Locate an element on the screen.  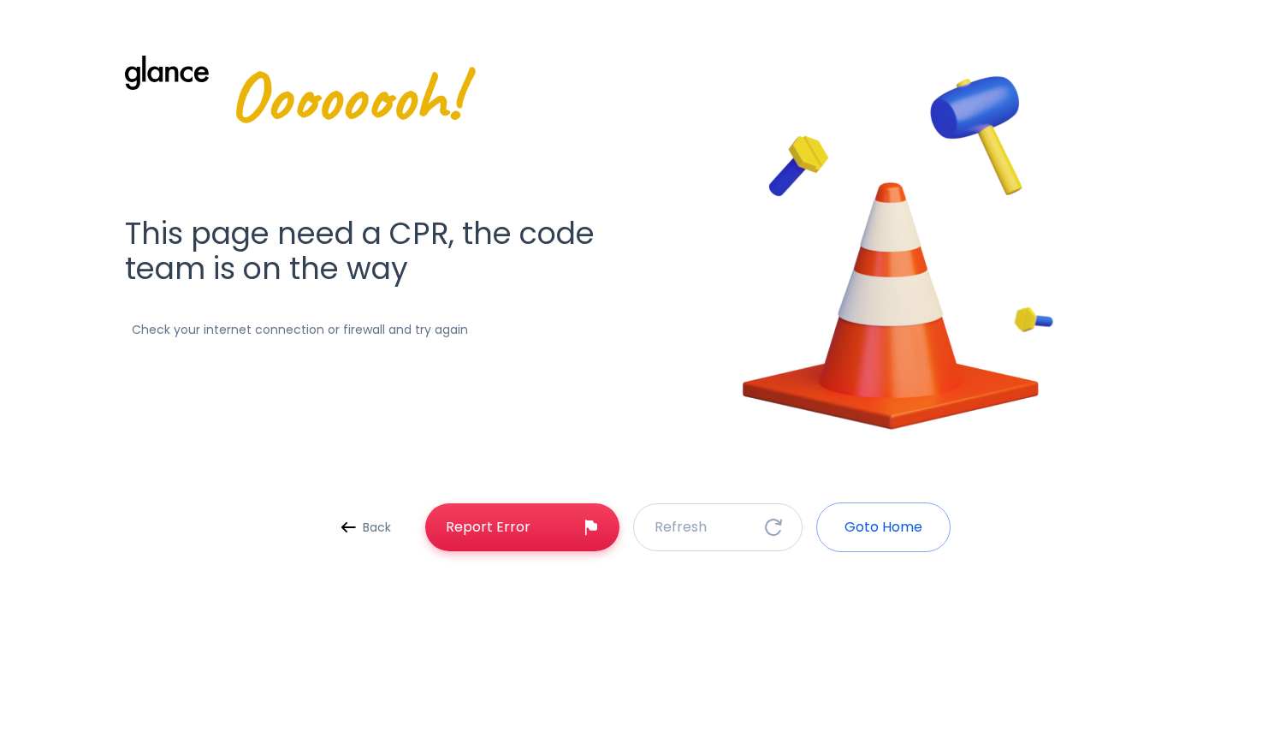
button: Refresh is located at coordinates (718, 527).